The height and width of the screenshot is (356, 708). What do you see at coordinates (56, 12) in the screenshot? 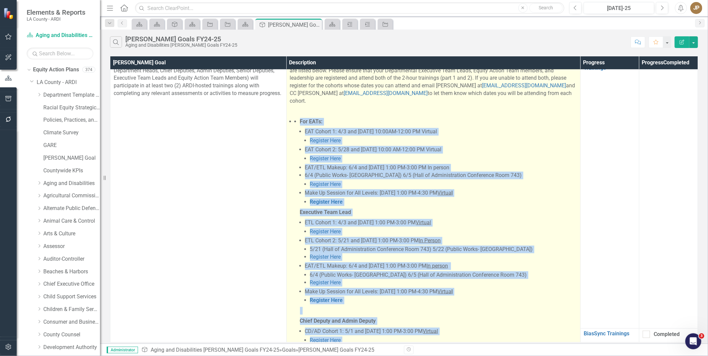
I see `span: Elements & Reports` at bounding box center [56, 12].